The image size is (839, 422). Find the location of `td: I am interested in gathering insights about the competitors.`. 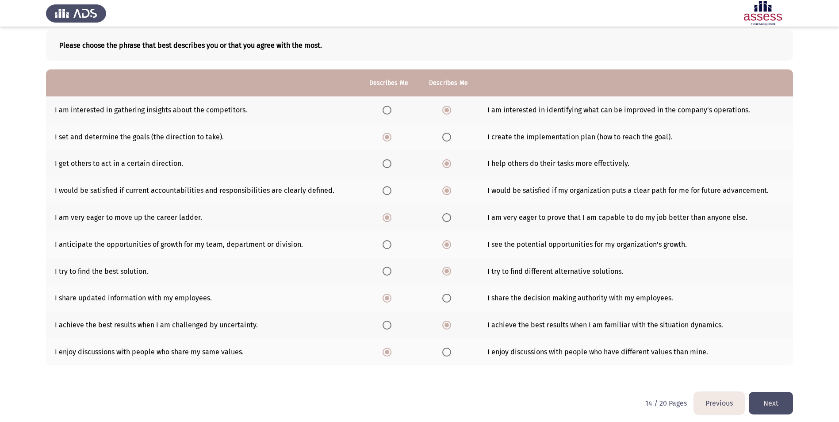

td: I am interested in gathering insights about the competitors. is located at coordinates (202, 110).